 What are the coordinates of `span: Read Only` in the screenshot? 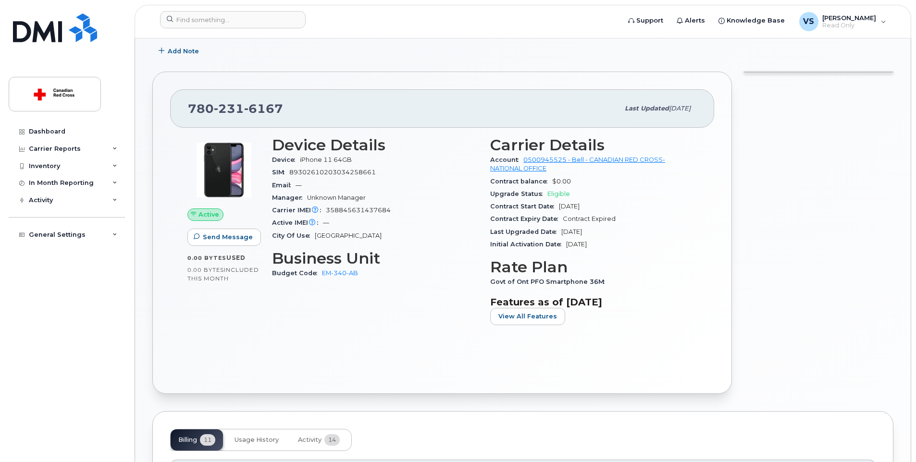 It's located at (849, 25).